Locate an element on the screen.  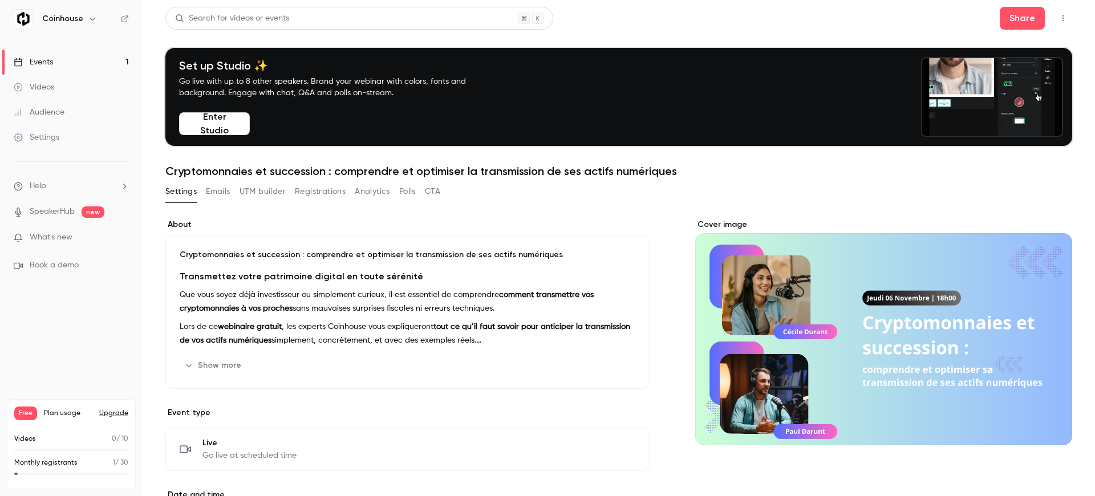
span: 1 is located at coordinates (114, 463).